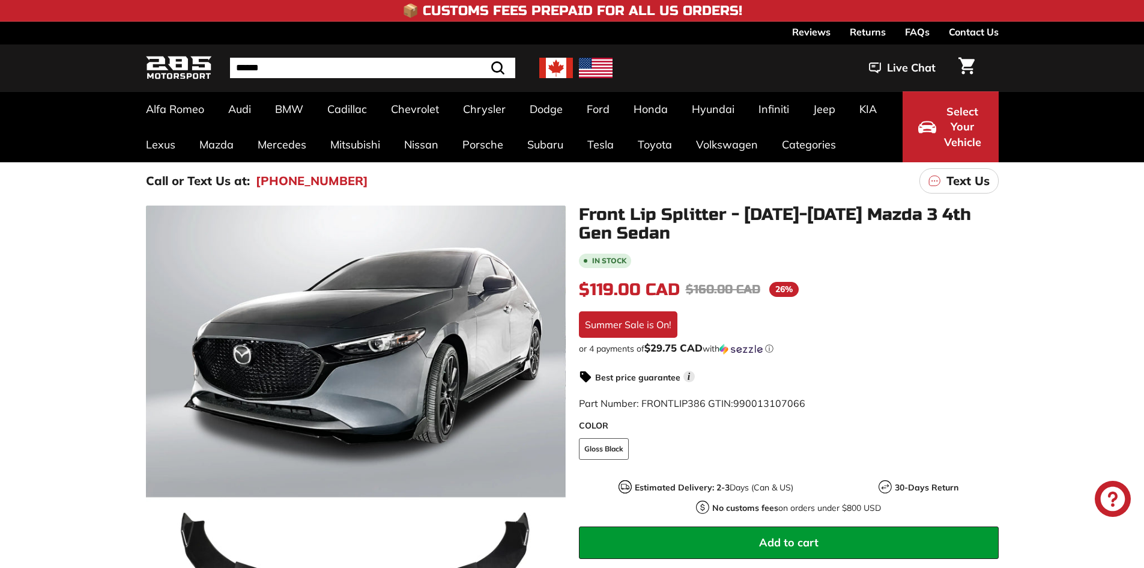 The height and width of the screenshot is (568, 1144). Describe the element at coordinates (160, 144) in the screenshot. I see `a: Lexus` at that location.